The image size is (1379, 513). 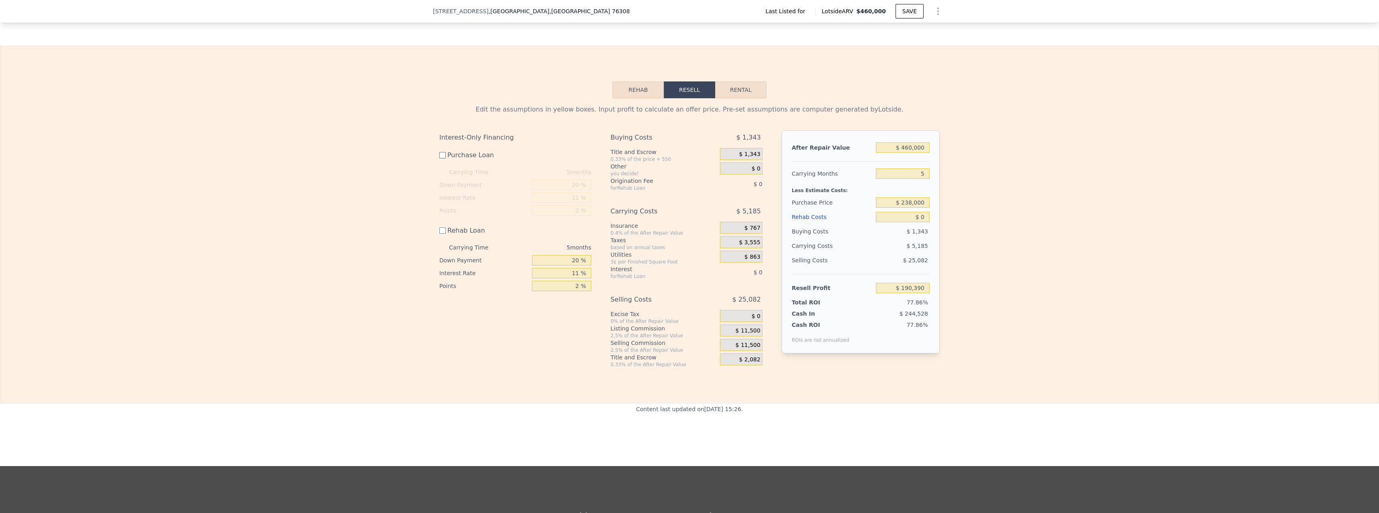 What do you see at coordinates (817, 313) in the screenshot?
I see `div: Cash In` at bounding box center [817, 313].